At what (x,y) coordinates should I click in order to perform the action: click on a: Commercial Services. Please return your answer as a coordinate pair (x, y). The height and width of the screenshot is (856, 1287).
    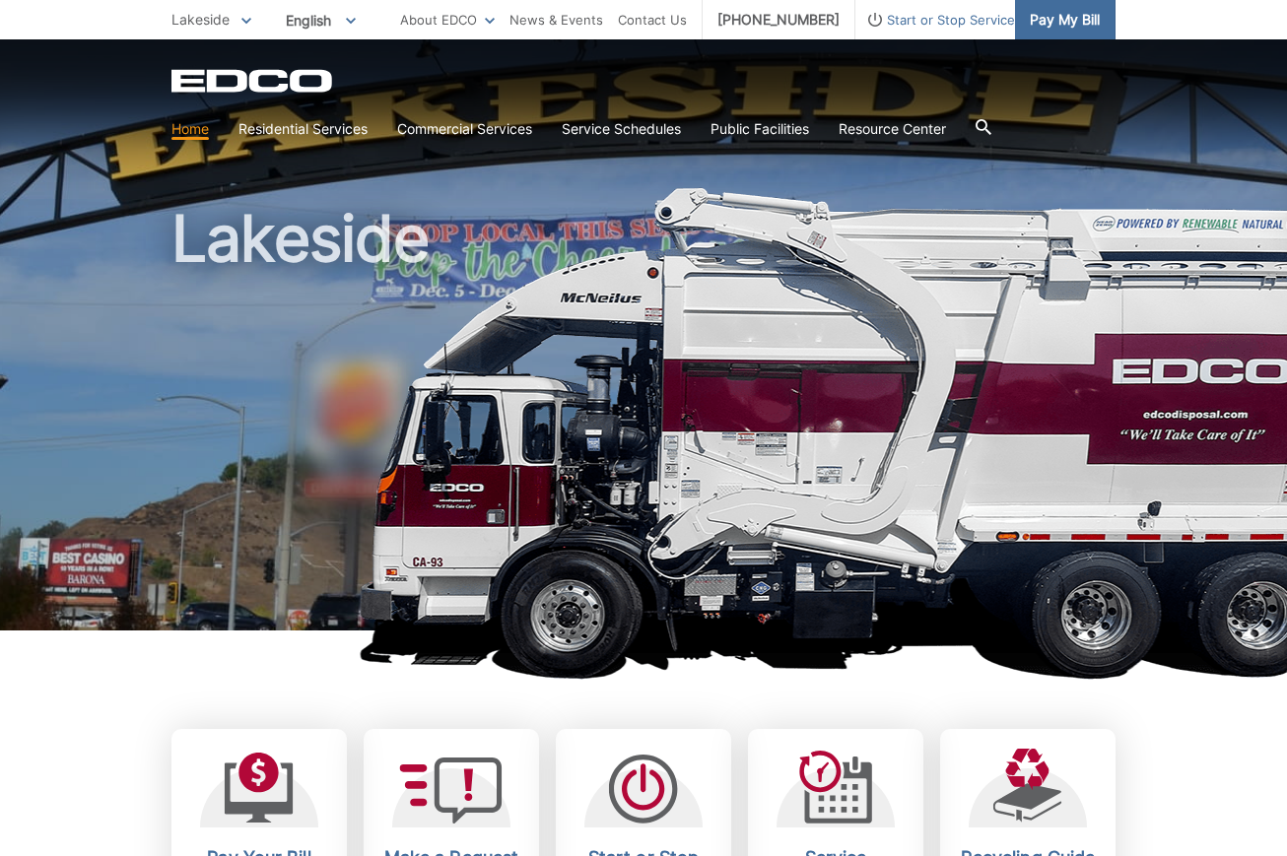
    Looking at the image, I should click on (464, 129).